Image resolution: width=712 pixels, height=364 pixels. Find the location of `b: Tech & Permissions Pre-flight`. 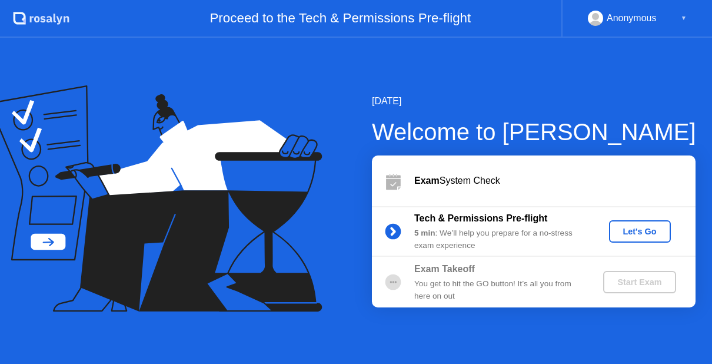

b: Tech & Permissions Pre-flight is located at coordinates (481, 218).